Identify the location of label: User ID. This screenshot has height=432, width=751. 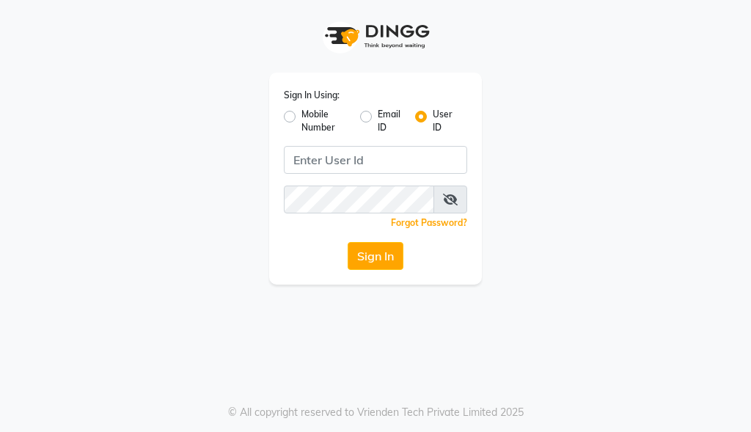
(444, 121).